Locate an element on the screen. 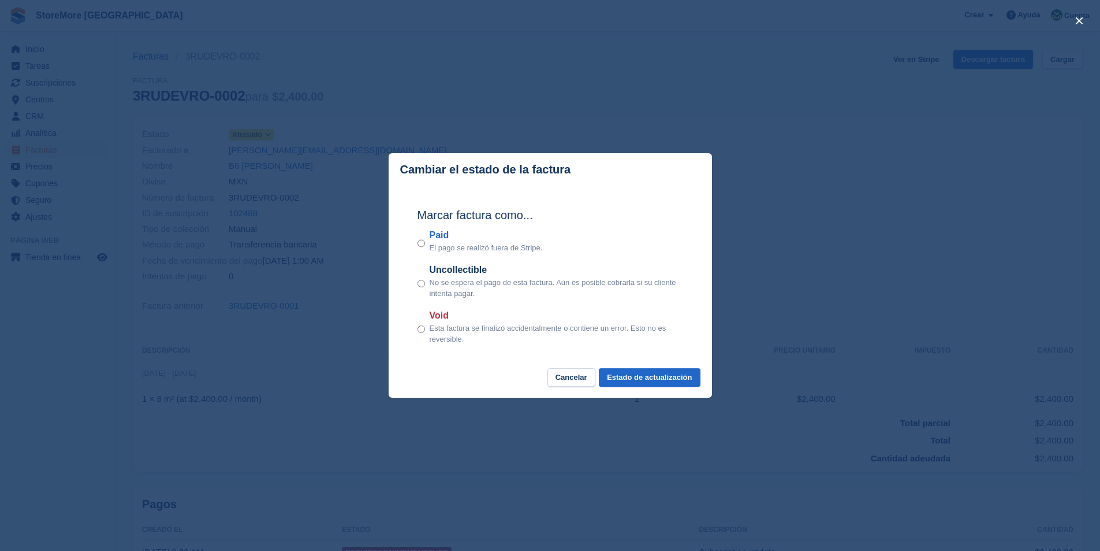 The height and width of the screenshot is (551, 1100). h2: Marcar factura como... is located at coordinates (551, 215).